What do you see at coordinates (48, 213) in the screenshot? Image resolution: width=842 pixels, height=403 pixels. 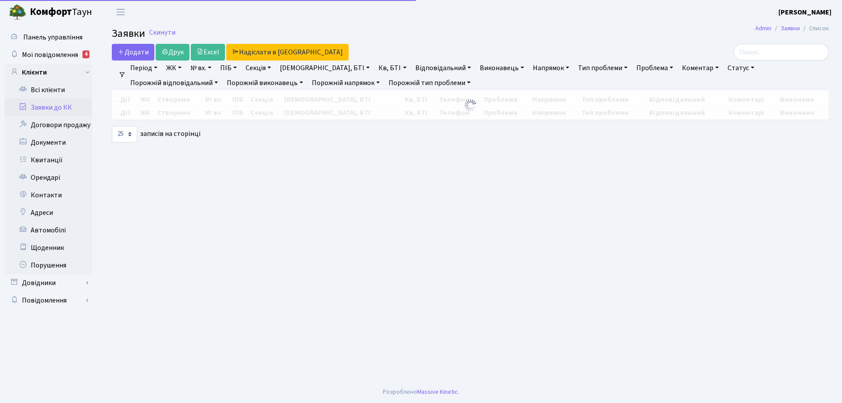 I see `a: Адреси` at bounding box center [48, 213].